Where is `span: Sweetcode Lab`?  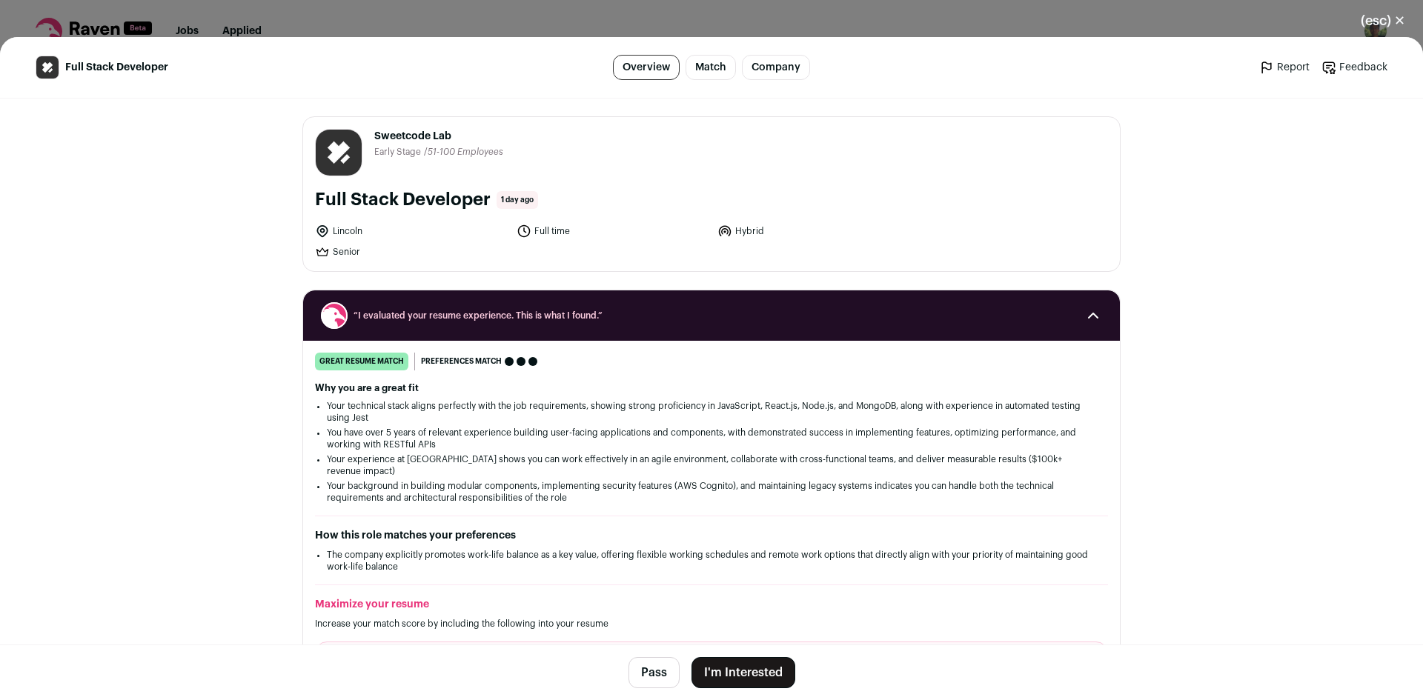 span: Sweetcode Lab is located at coordinates (439, 136).